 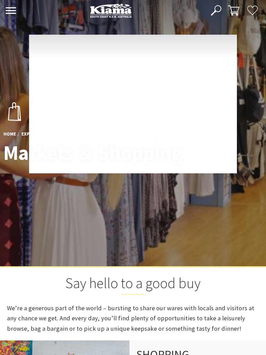 I want to click on a: Experience, so click(x=34, y=134).